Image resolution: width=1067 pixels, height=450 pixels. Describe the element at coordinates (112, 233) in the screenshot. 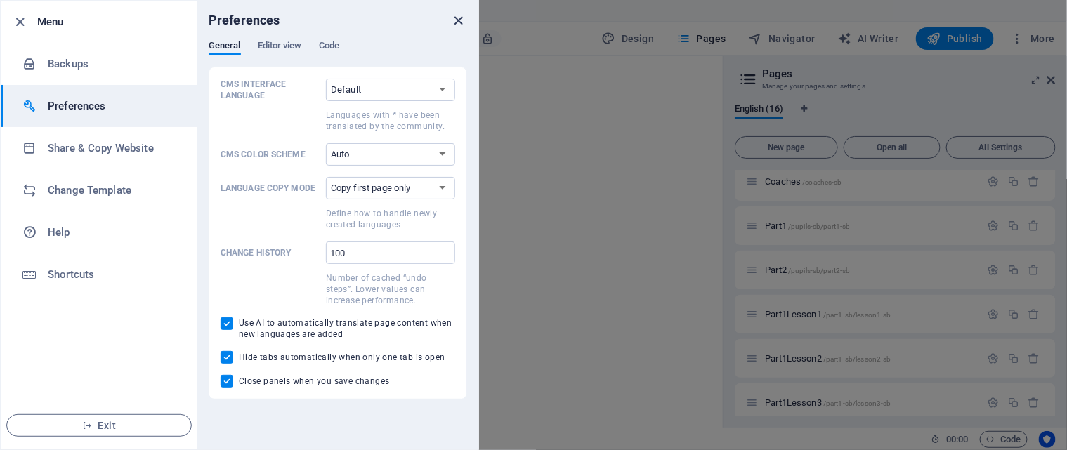

I see `h6: Help` at that location.